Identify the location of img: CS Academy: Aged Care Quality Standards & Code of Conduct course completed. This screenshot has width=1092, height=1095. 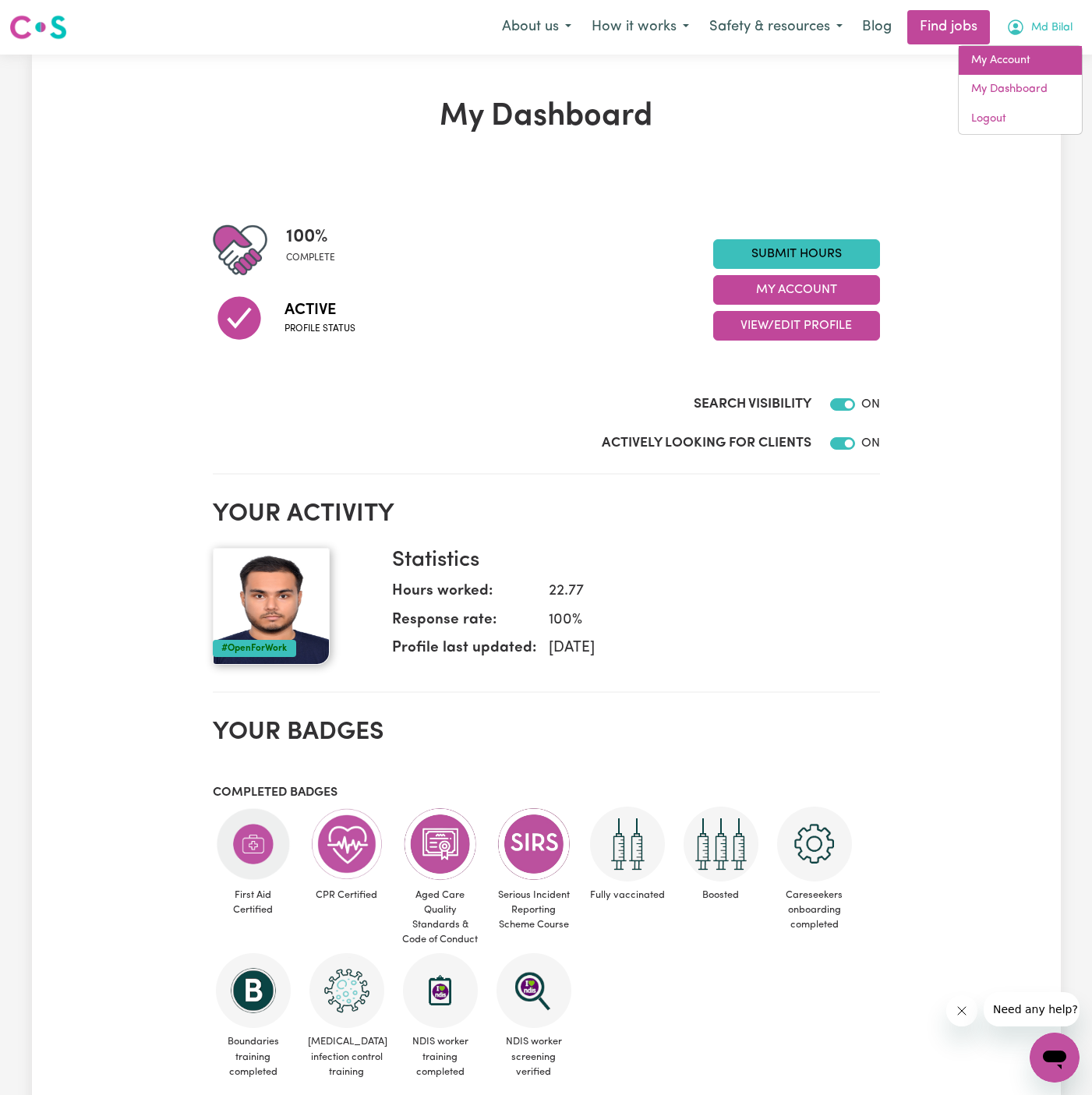
(441, 844).